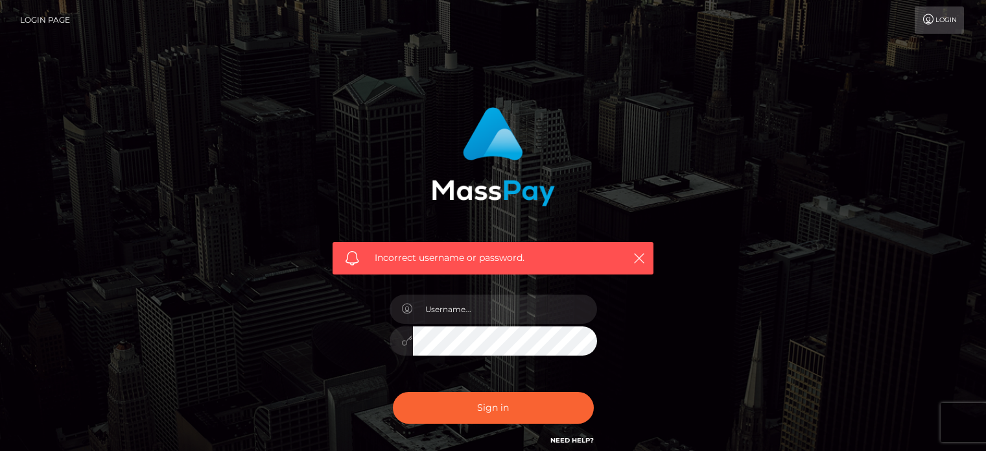  I want to click on button: Sign in, so click(493, 407).